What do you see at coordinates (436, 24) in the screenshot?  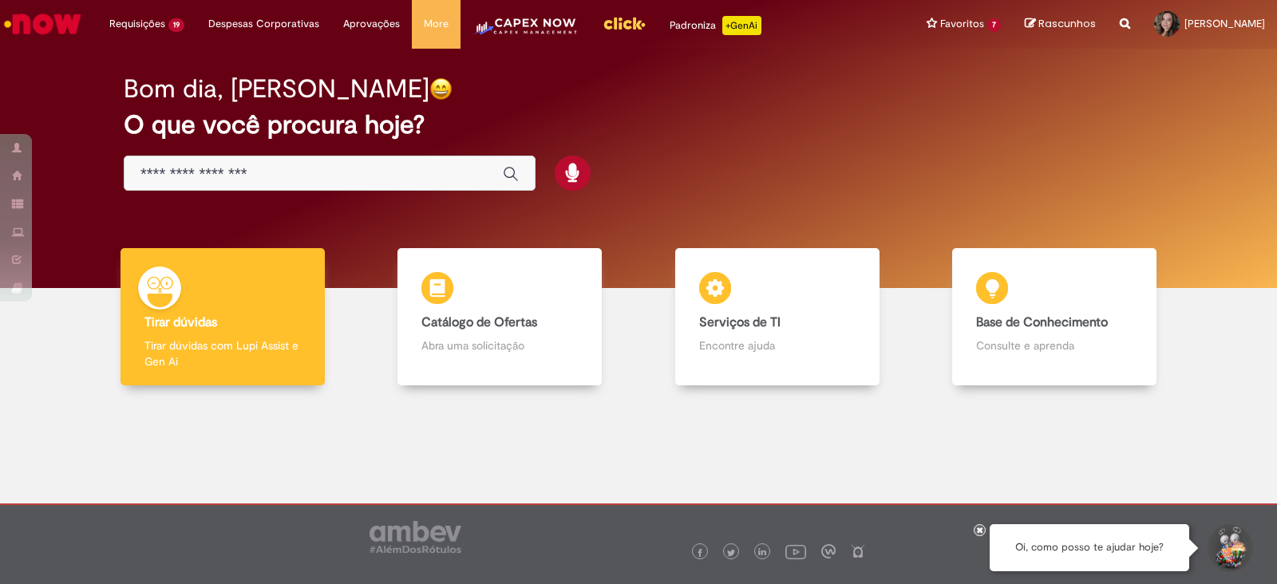 I see `span: More` at bounding box center [436, 24].